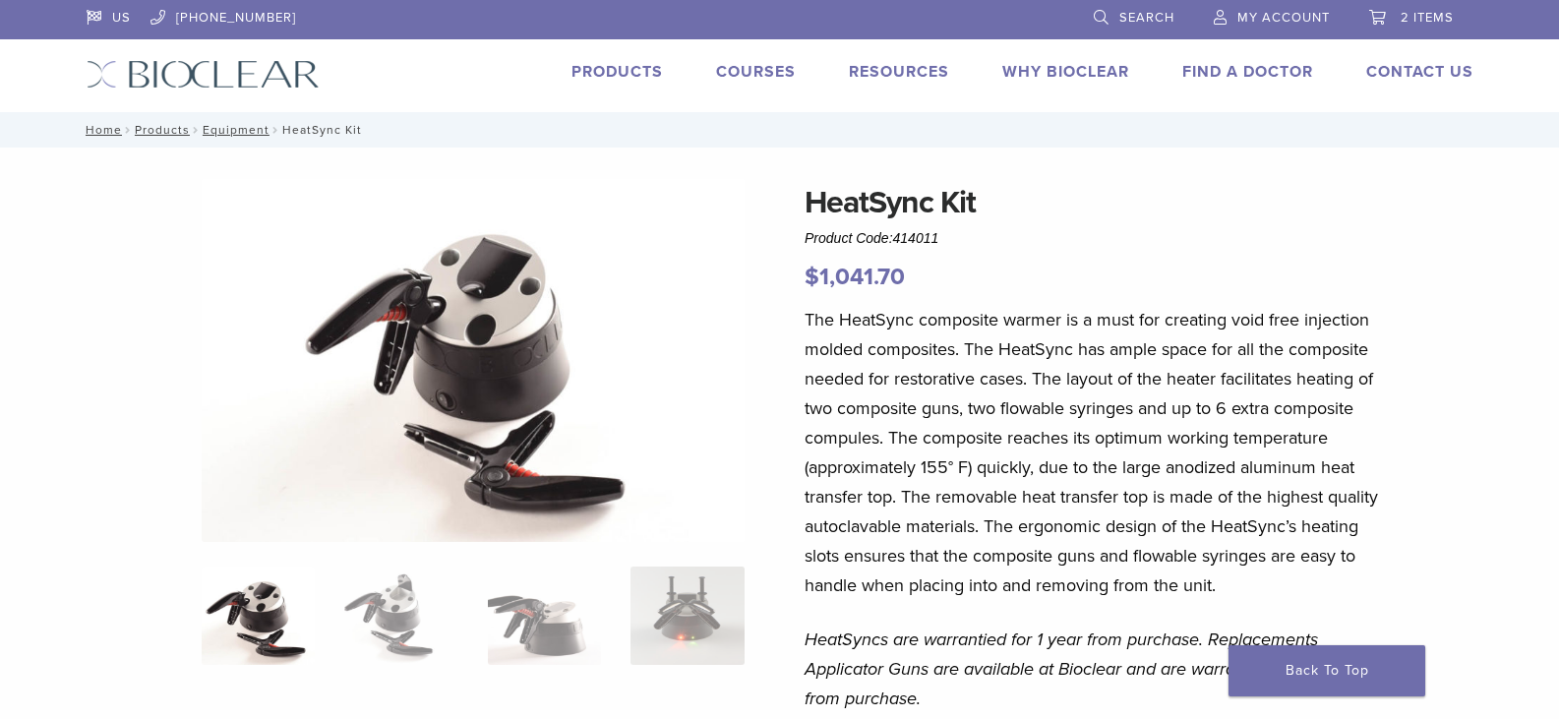 Image resolution: width=1559 pixels, height=719 pixels. What do you see at coordinates (1094, 453) in the screenshot?
I see `p: The HeatSync composite warmer is a must for creating void free injection molded composites. The H...` at bounding box center [1094, 453].